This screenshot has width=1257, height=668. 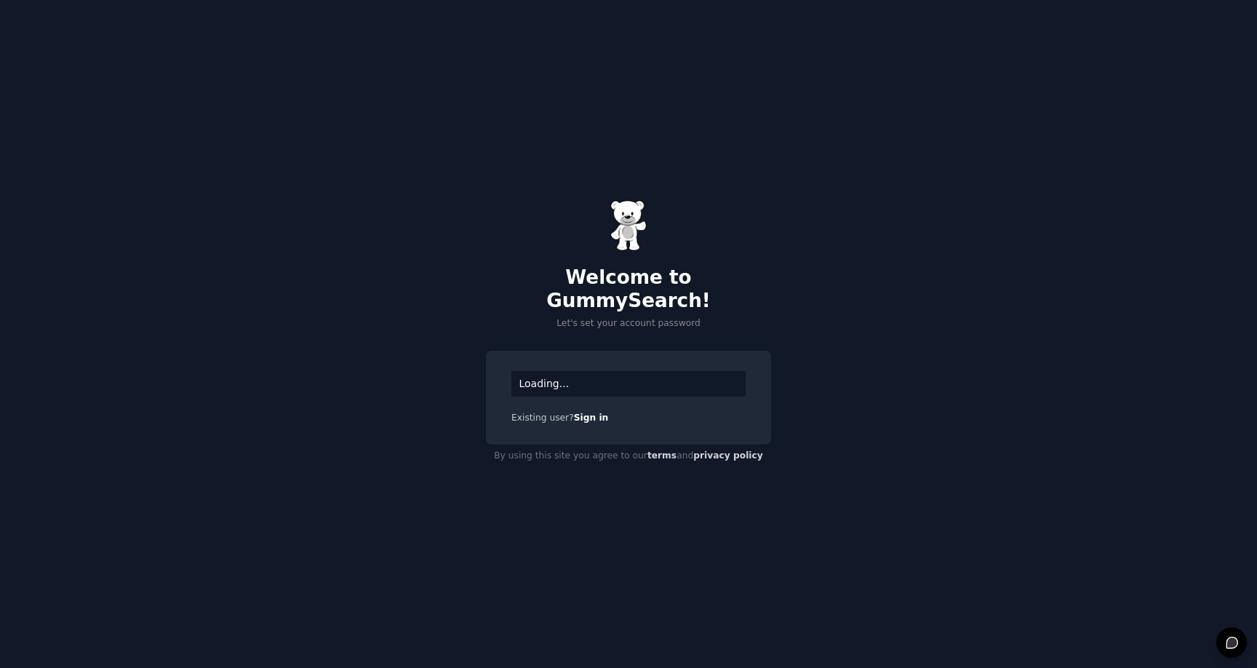 I want to click on a: Sign in, so click(x=591, y=417).